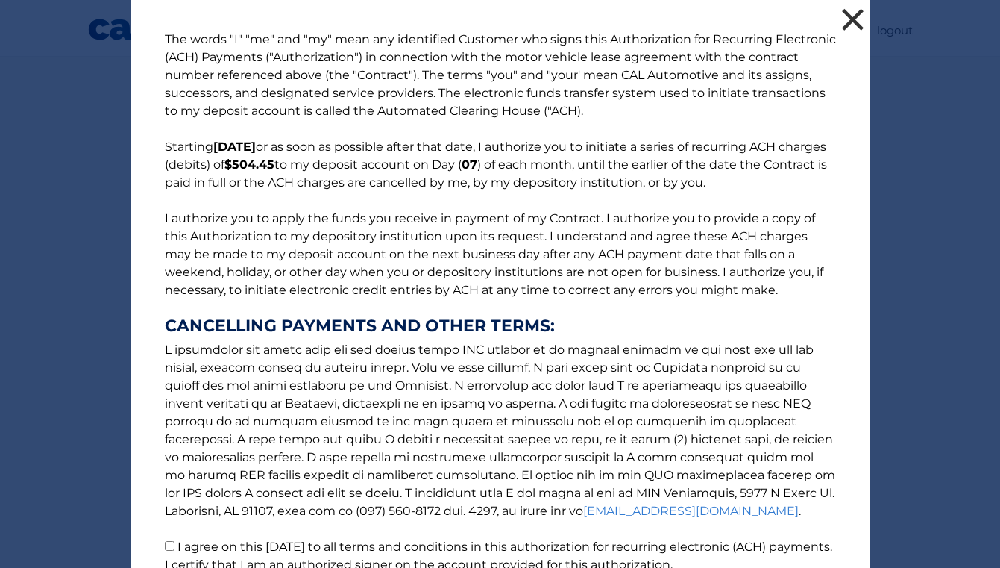 This screenshot has width=1000, height=568. Describe the element at coordinates (469, 164) in the screenshot. I see `b: 07` at that location.